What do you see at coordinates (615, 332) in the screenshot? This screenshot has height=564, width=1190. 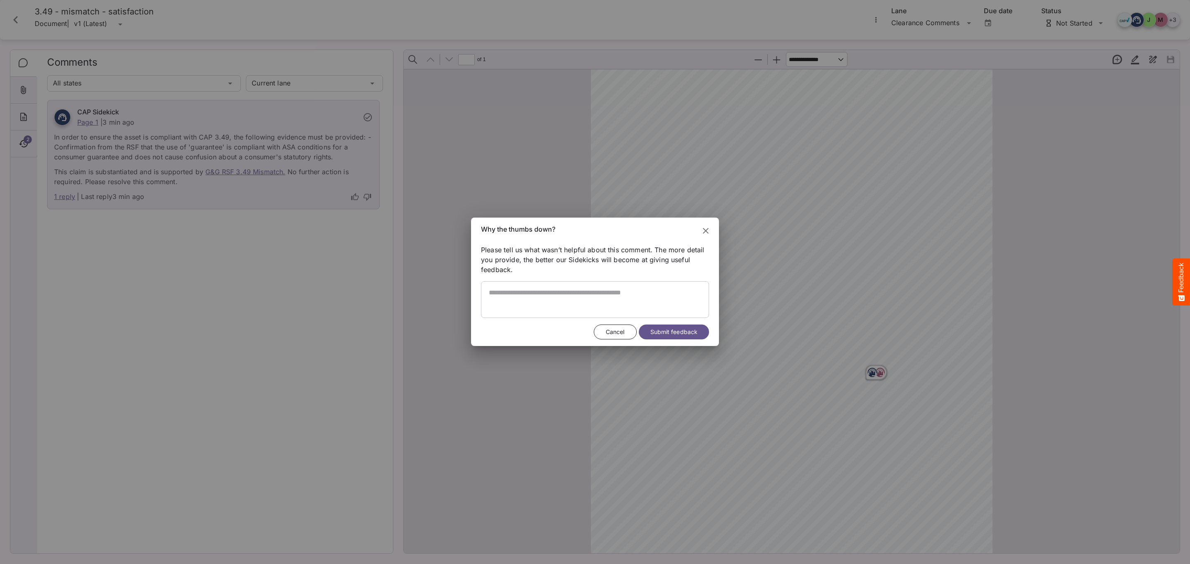 I see `button: Cancel` at bounding box center [615, 332].